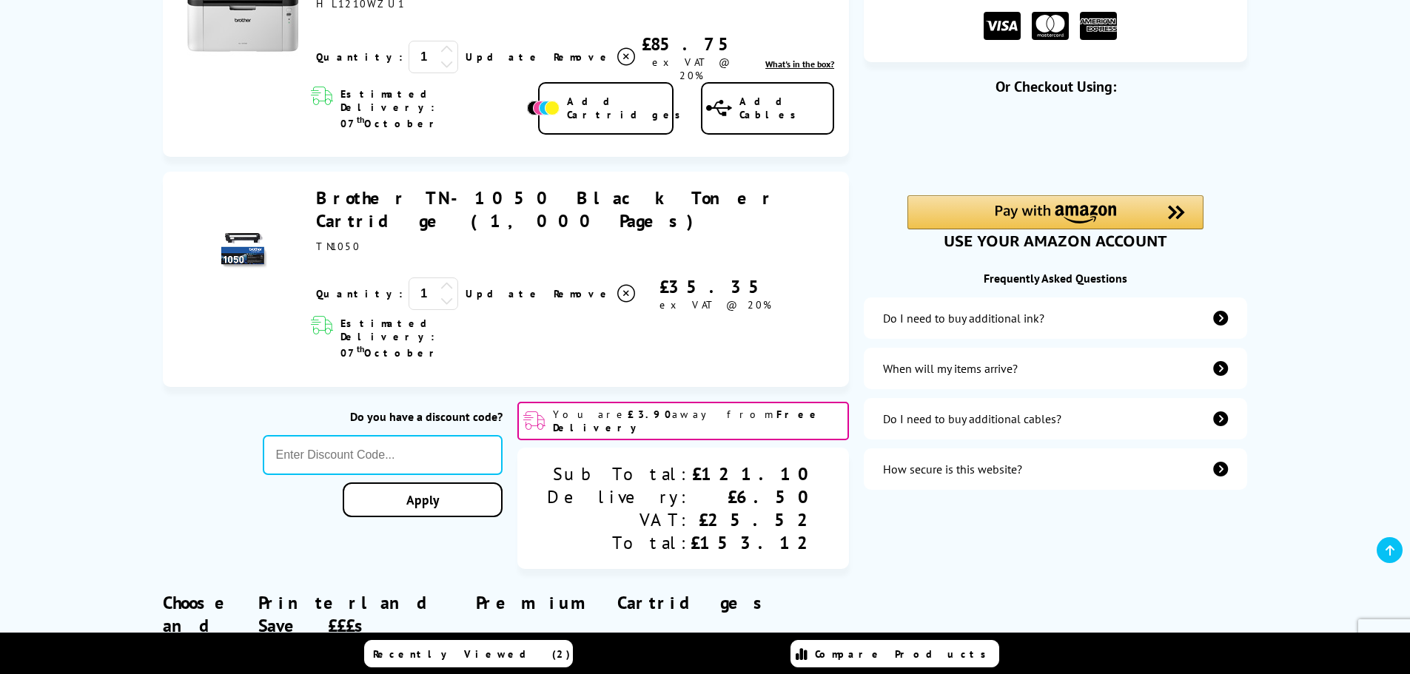 The height and width of the screenshot is (674, 1410). Describe the element at coordinates (619, 497) in the screenshot. I see `div: Delivery:` at that location.